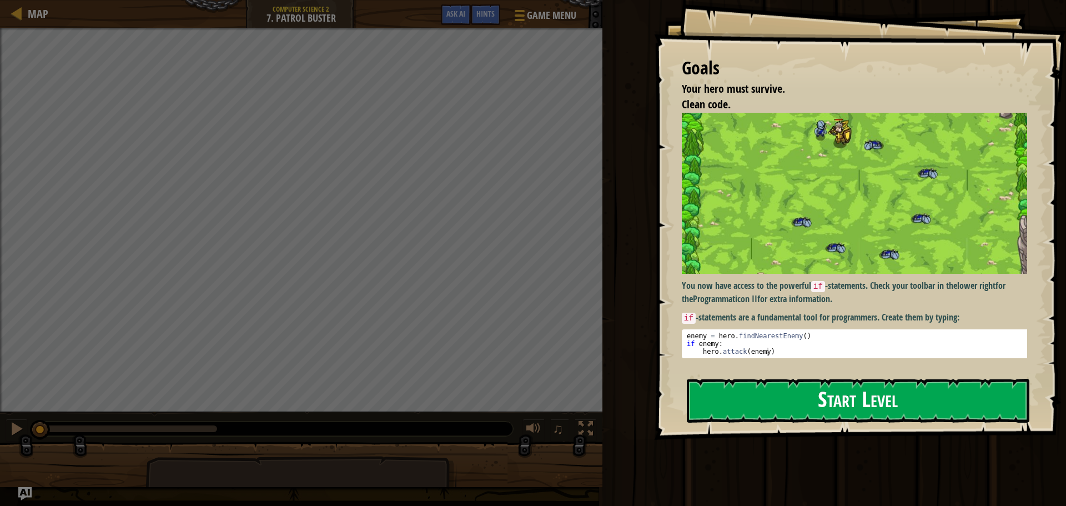  Describe the element at coordinates (35, 13) in the screenshot. I see `a: Map` at that location.